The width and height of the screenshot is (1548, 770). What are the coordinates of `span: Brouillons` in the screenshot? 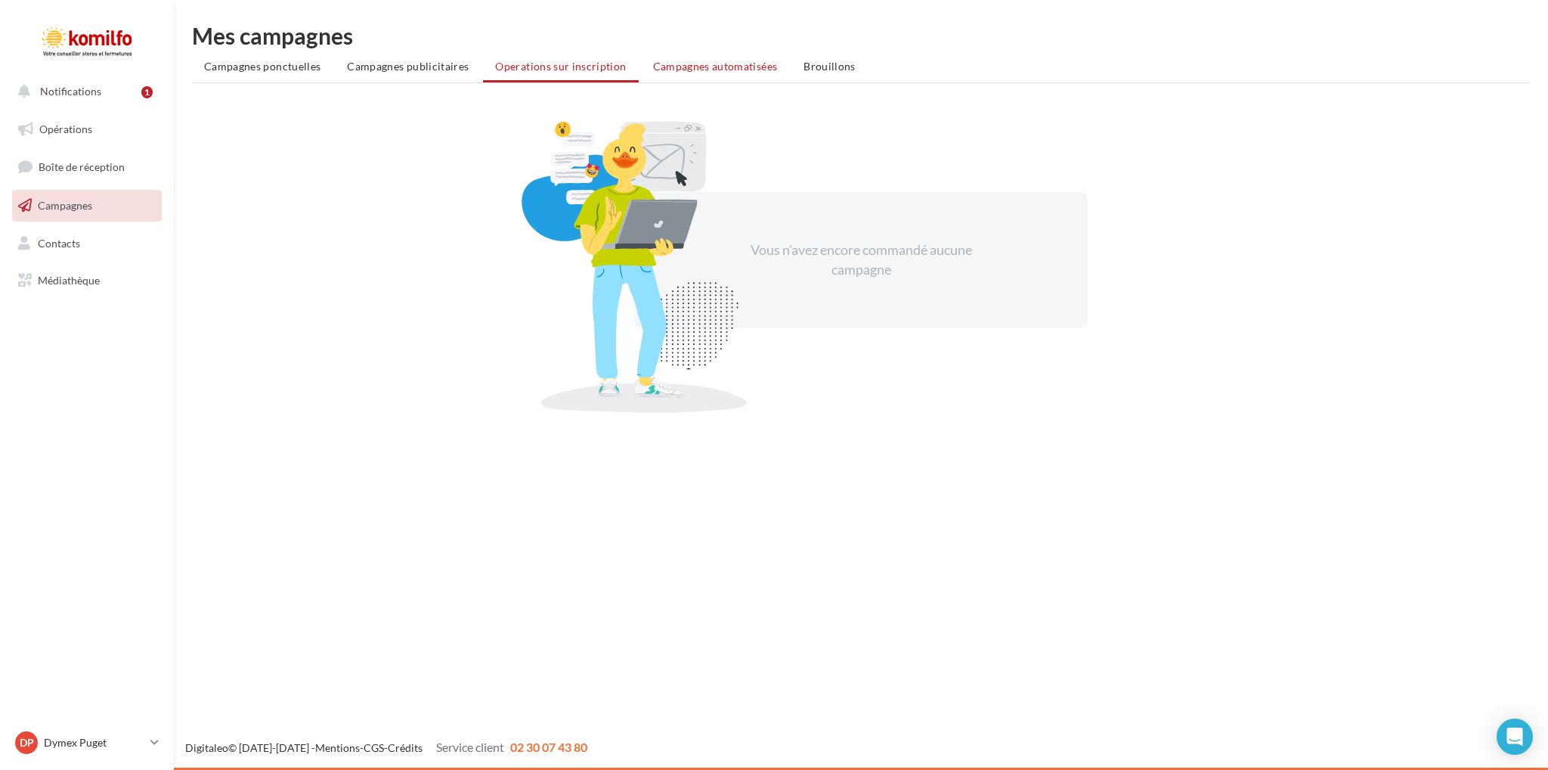 It's located at (829, 66).